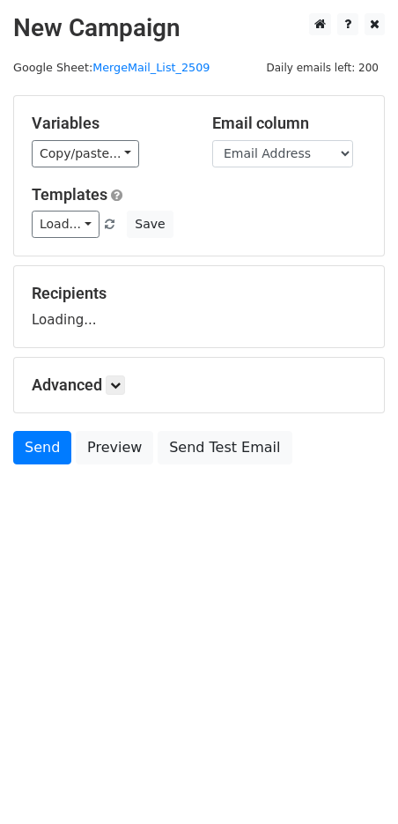 The height and width of the screenshot is (824, 398). What do you see at coordinates (111, 67) in the screenshot?
I see `small: Google Sheet:` at bounding box center [111, 67].